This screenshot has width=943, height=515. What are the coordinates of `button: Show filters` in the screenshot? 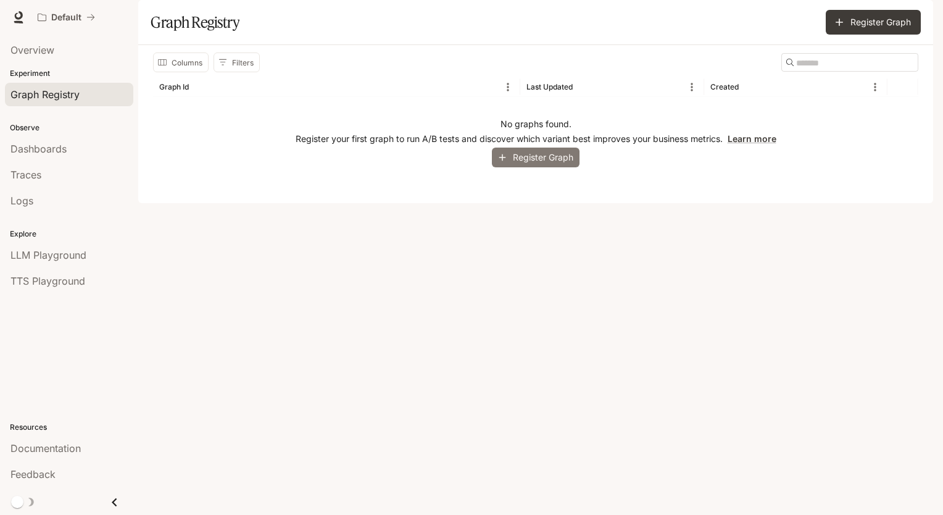 It's located at (236, 62).